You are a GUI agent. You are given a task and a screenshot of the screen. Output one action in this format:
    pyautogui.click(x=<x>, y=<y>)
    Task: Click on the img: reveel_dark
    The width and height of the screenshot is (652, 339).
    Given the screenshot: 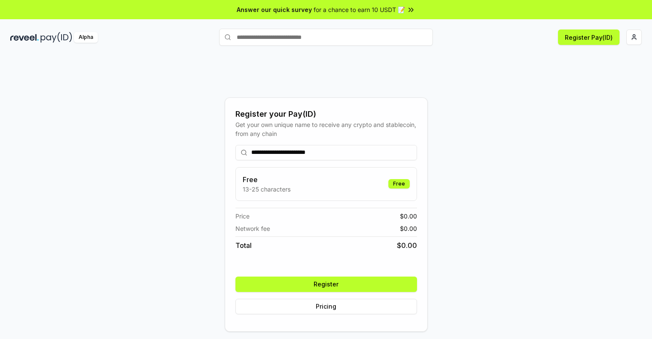 What is the action you would take?
    pyautogui.click(x=24, y=37)
    